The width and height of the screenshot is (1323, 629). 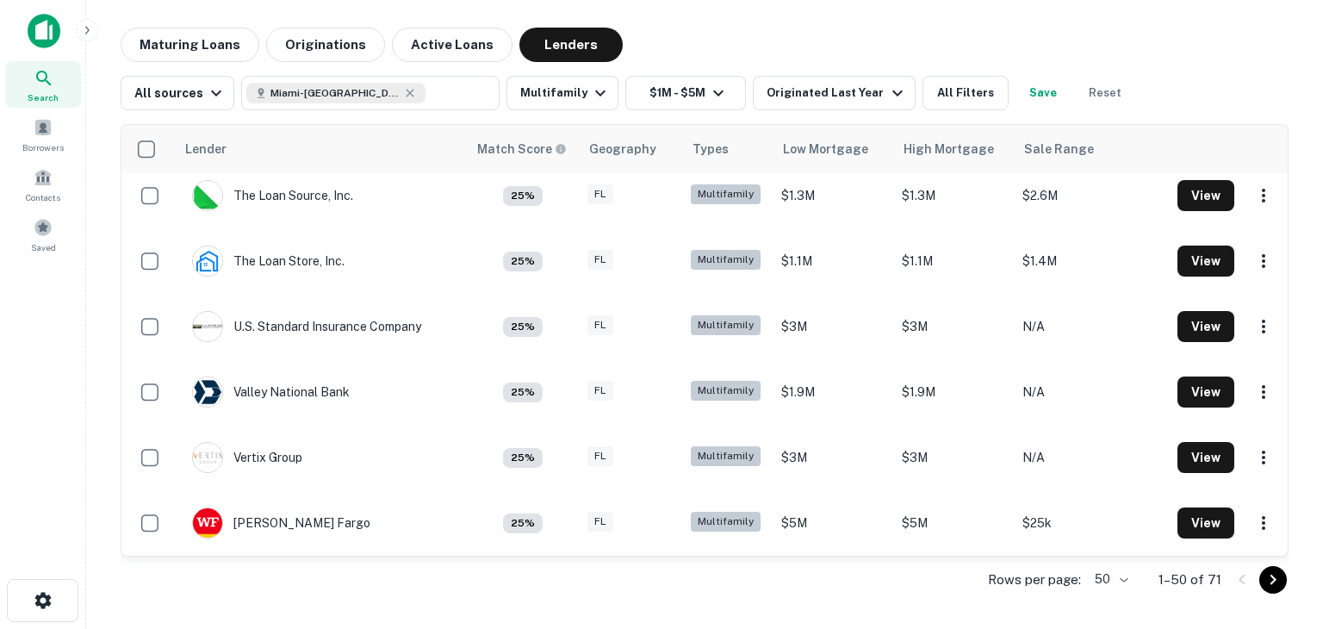 I want to click on a: Saved, so click(x=43, y=234).